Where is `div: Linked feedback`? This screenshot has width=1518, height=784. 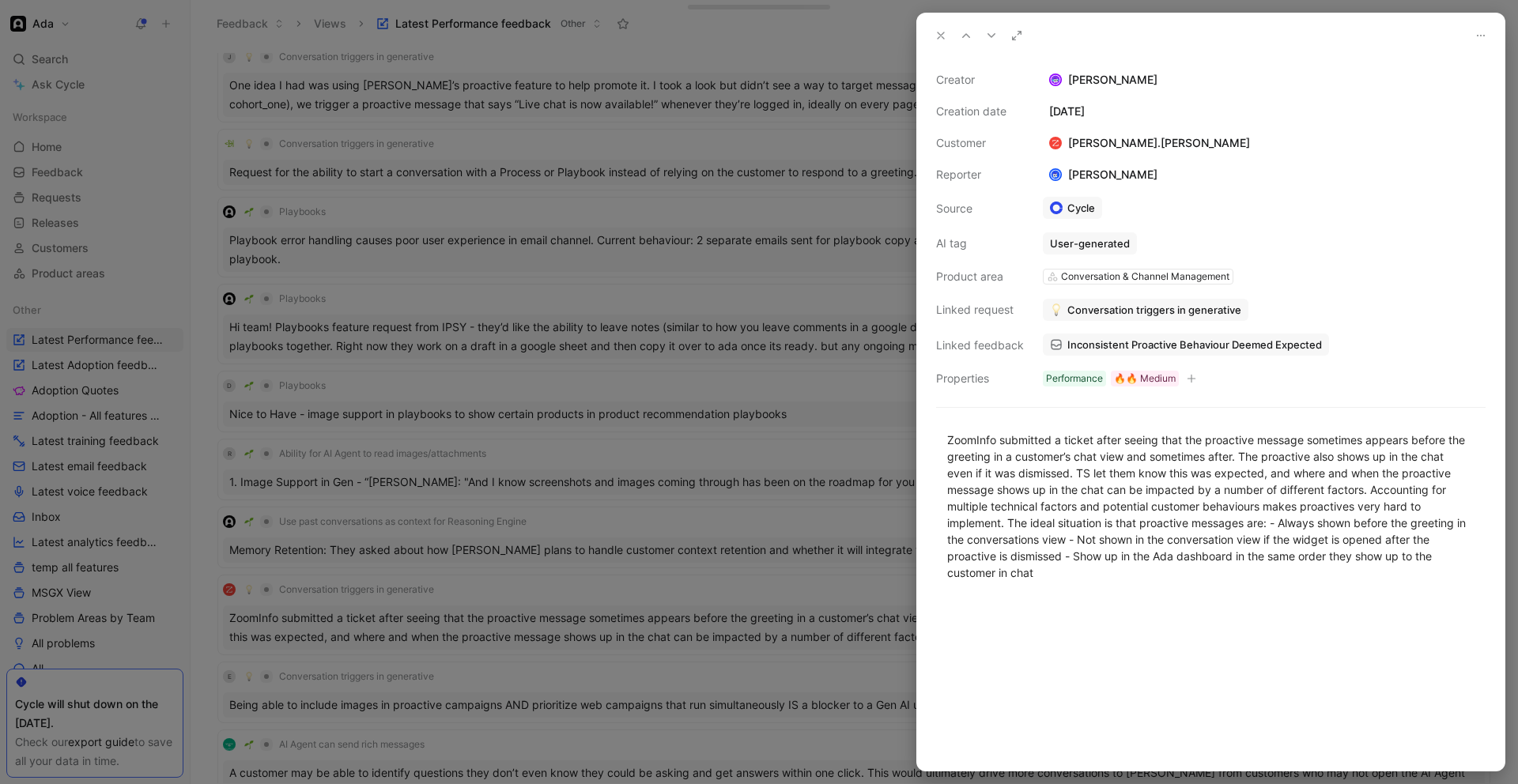
div: Linked feedback is located at coordinates (980, 345).